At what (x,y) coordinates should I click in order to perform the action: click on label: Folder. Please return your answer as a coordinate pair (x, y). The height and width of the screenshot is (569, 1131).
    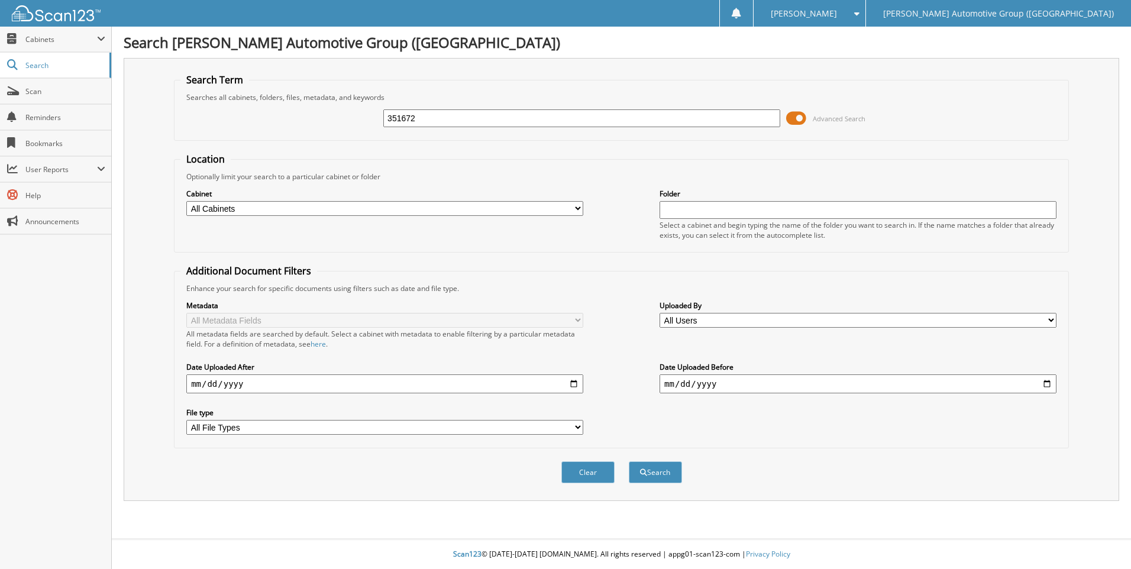
    Looking at the image, I should click on (858, 193).